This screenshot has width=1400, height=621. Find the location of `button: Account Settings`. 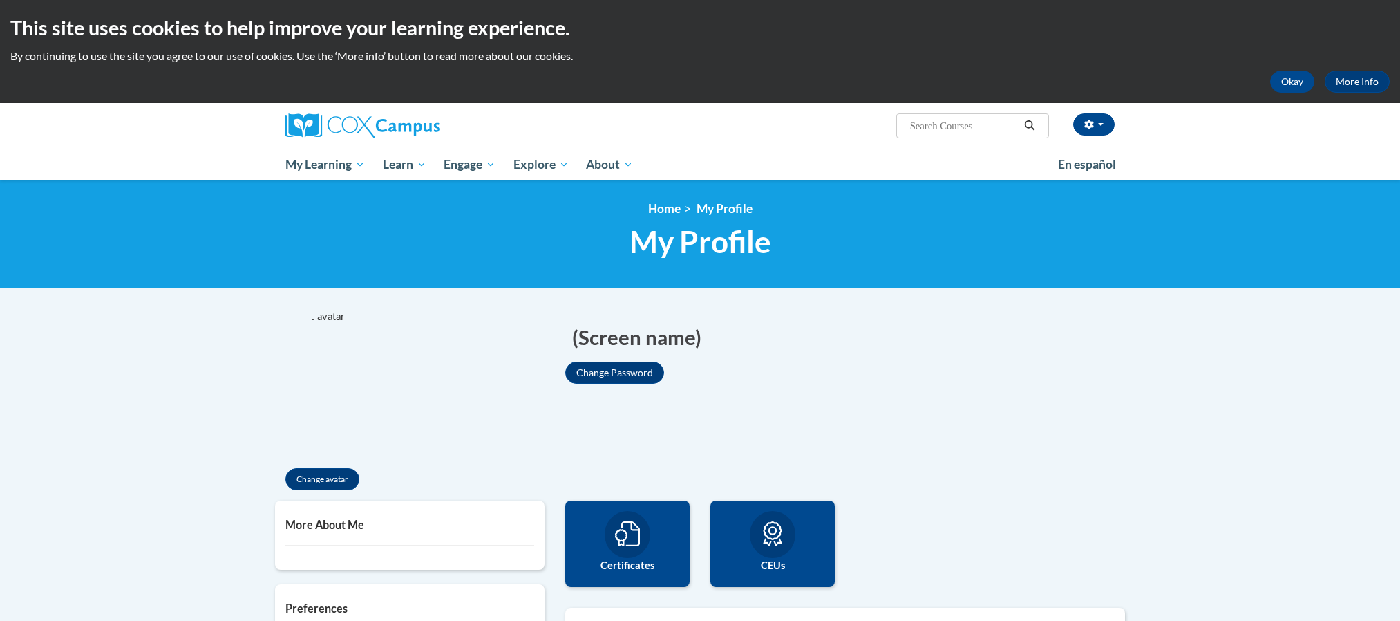

button: Account Settings is located at coordinates (1094, 124).